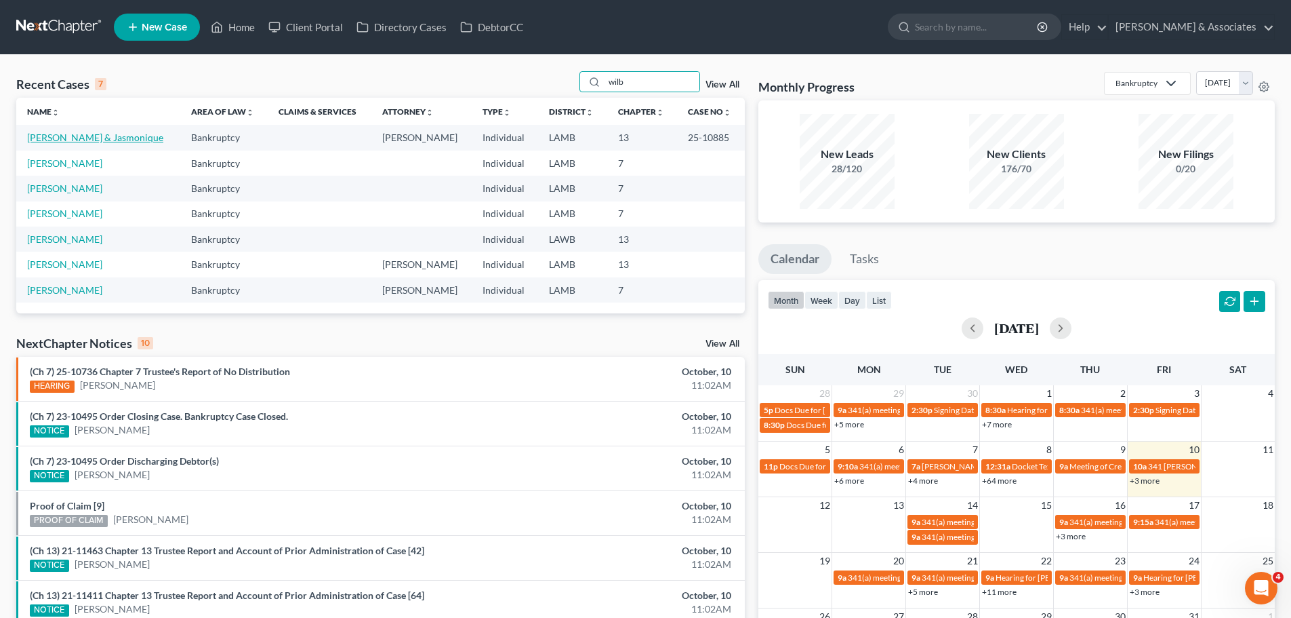 This screenshot has height=618, width=1291. Describe the element at coordinates (505, 137) in the screenshot. I see `td: Individual` at that location.